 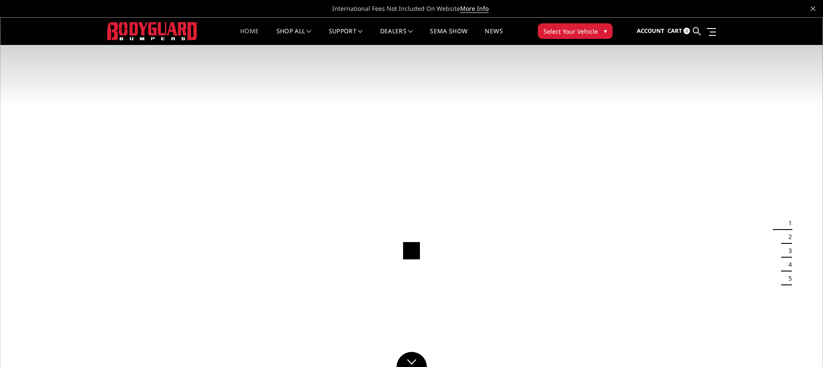 What do you see at coordinates (788, 237) in the screenshot?
I see `button: 2 of 5` at bounding box center [788, 237].